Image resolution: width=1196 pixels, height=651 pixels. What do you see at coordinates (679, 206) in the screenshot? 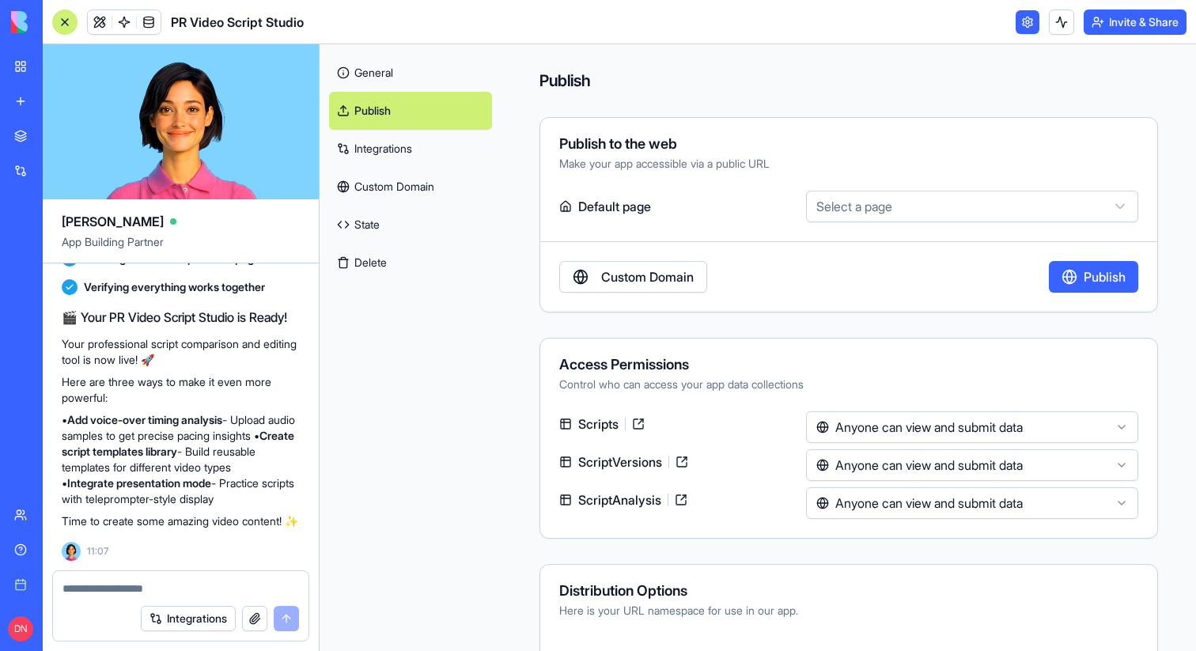
I see `label: Default page` at bounding box center [679, 206].